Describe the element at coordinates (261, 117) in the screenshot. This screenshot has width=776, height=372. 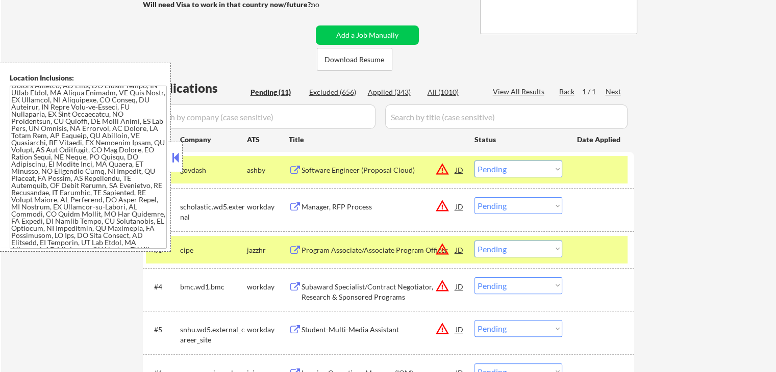
I see `input: Search by company (case sensitive)` at that location.